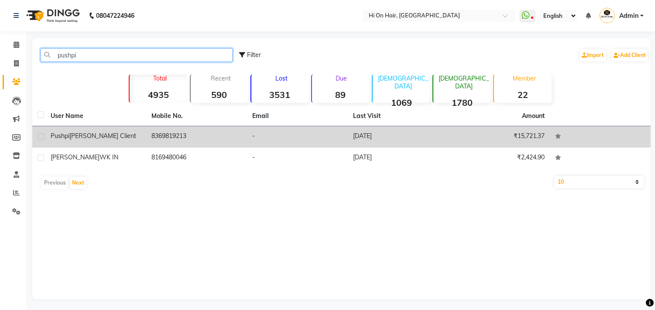 The height and width of the screenshot is (310, 655). Describe the element at coordinates (341, 78) in the screenshot. I see `p: Due` at that location.